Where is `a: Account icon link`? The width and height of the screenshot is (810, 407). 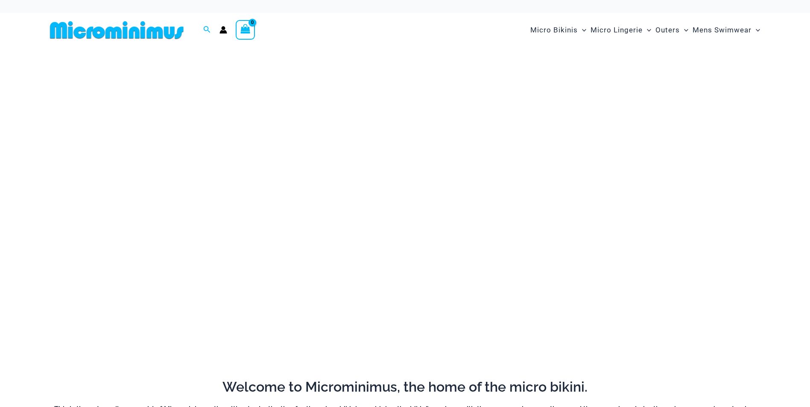 a: Account icon link is located at coordinates (223, 30).